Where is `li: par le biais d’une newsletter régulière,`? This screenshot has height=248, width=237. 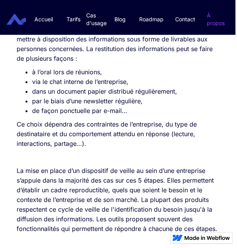
li: par le biais d’une newsletter régulière, is located at coordinates (125, 101).